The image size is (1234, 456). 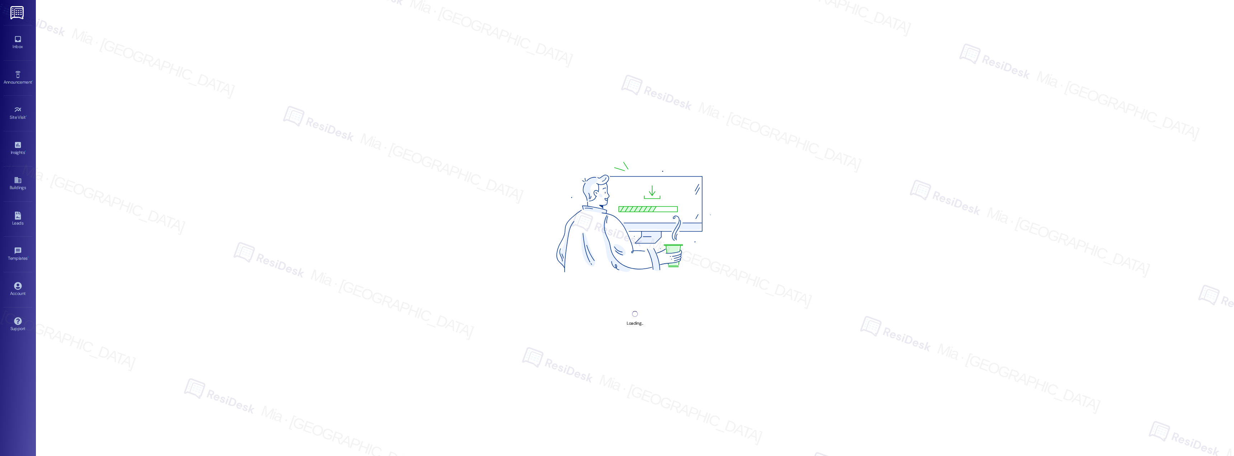 I want to click on a: Support, so click(x=18, y=325).